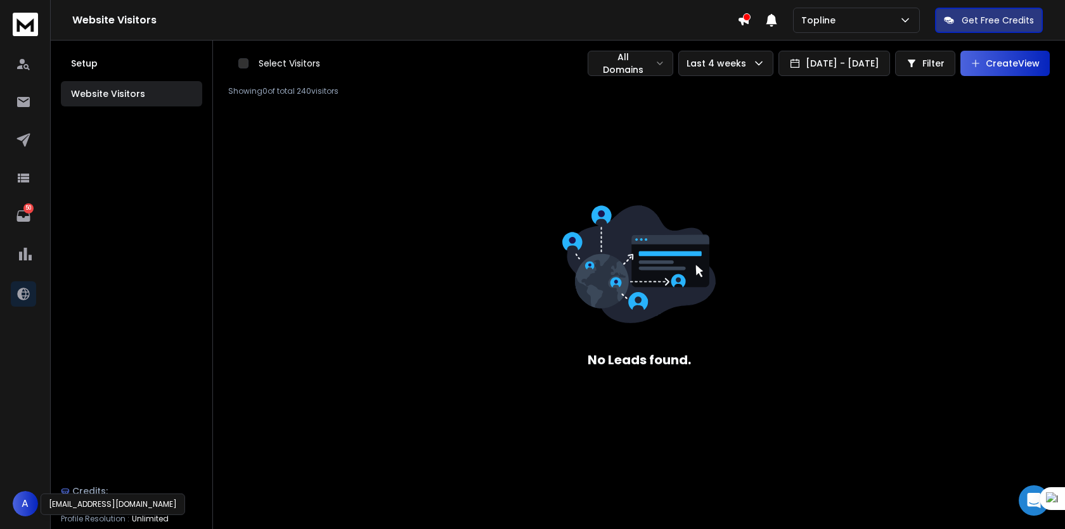  What do you see at coordinates (639, 91) in the screenshot?
I see `p: Showing 0 of total 240 visitors` at bounding box center [639, 91].